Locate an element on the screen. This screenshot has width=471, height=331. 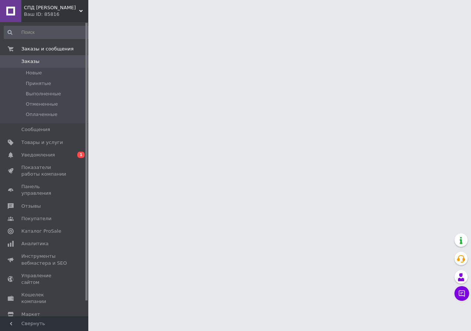
div: Ваш ID: 85816 is located at coordinates (56, 14).